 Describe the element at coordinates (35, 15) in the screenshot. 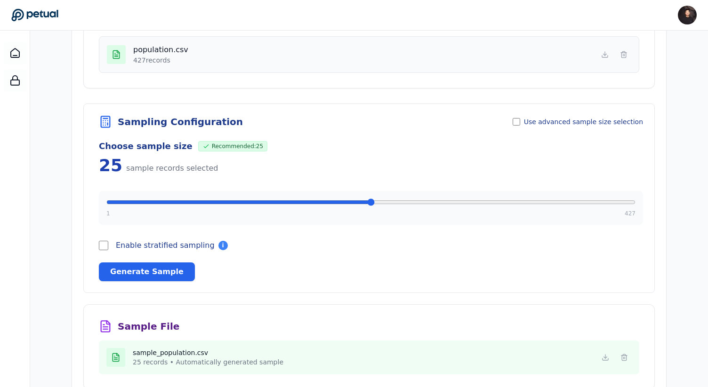

I see `a: Go to Dashboard` at that location.